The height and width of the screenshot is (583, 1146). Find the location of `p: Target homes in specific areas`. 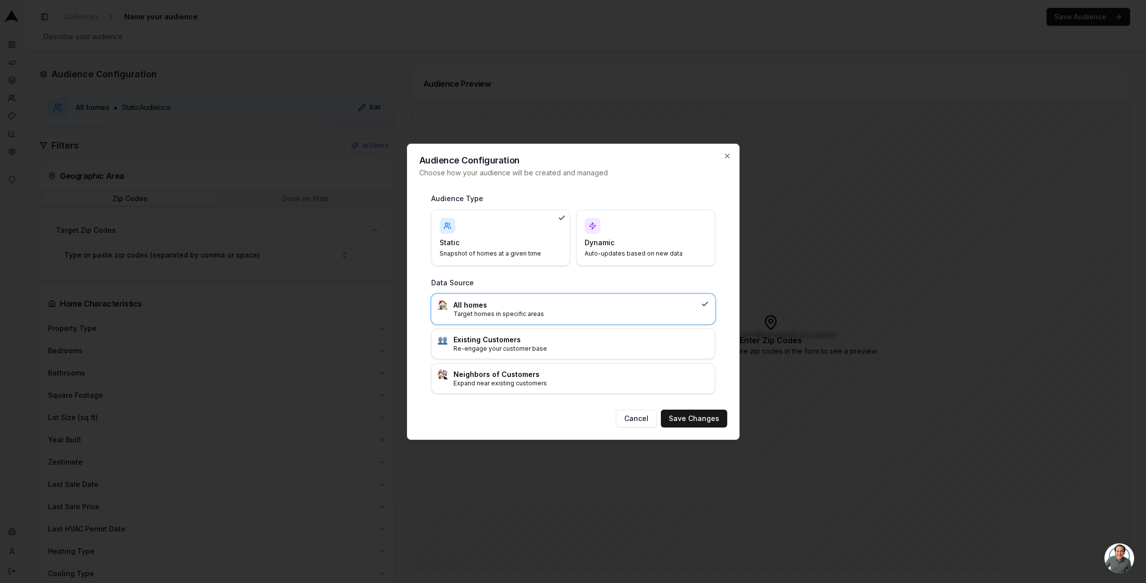

p: Target homes in specific areas is located at coordinates (575, 314).